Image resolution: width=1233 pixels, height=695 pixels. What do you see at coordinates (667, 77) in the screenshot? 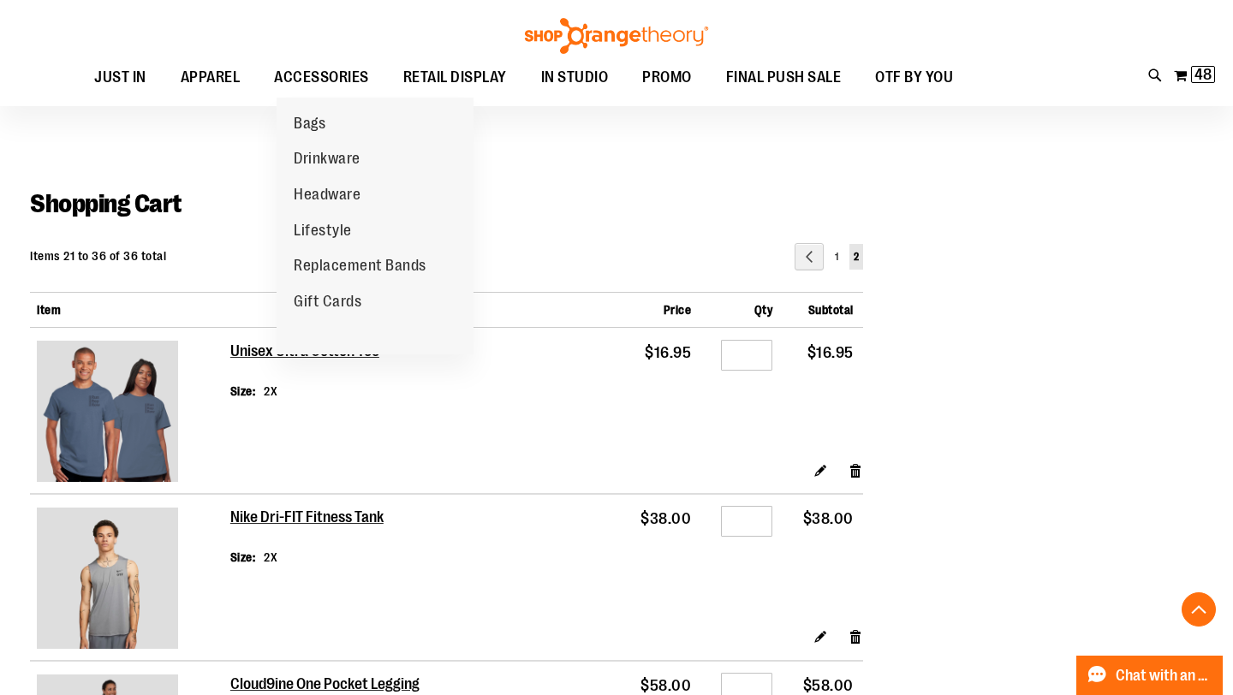
I see `span: PROMO` at bounding box center [667, 77].